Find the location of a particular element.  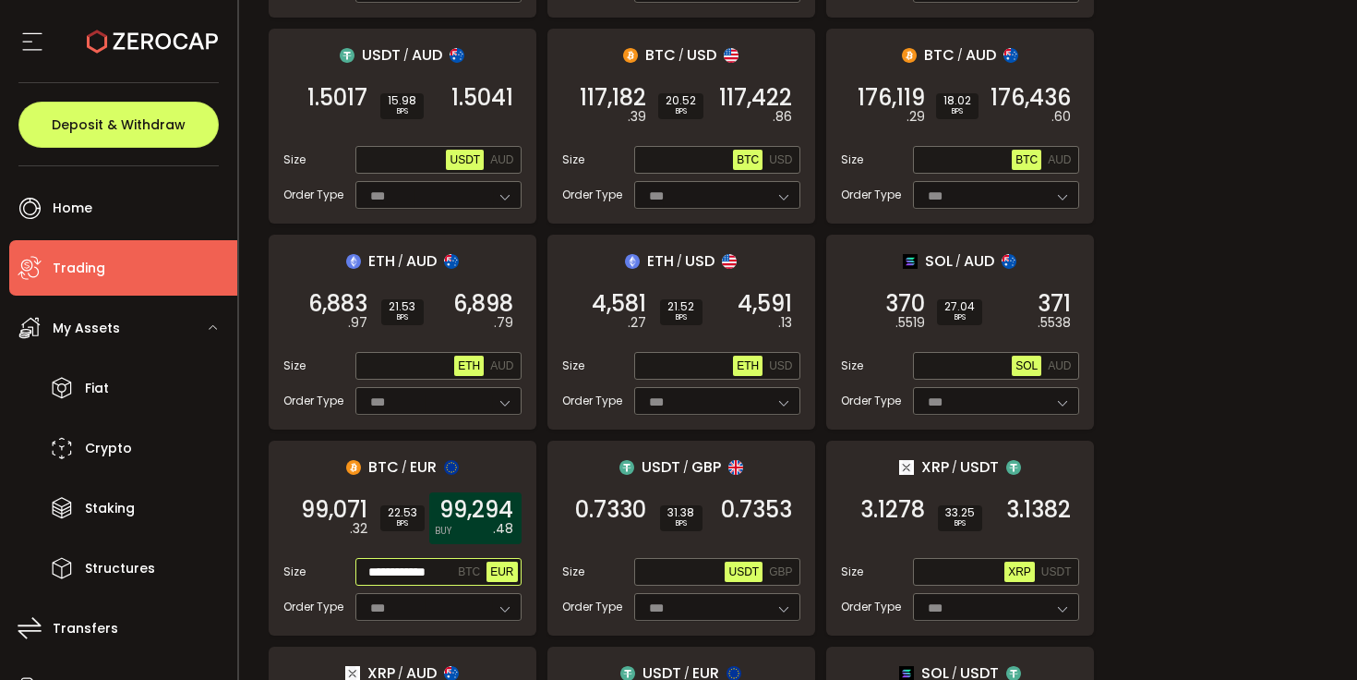

em: .48 is located at coordinates (503, 528).